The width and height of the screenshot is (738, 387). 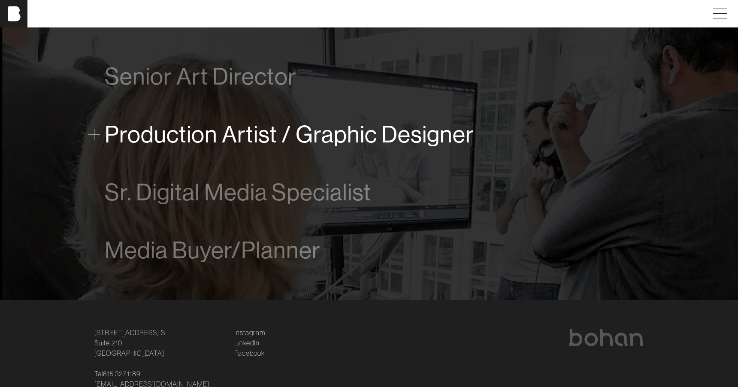 What do you see at coordinates (249, 353) in the screenshot?
I see `a: Facebook` at bounding box center [249, 353].